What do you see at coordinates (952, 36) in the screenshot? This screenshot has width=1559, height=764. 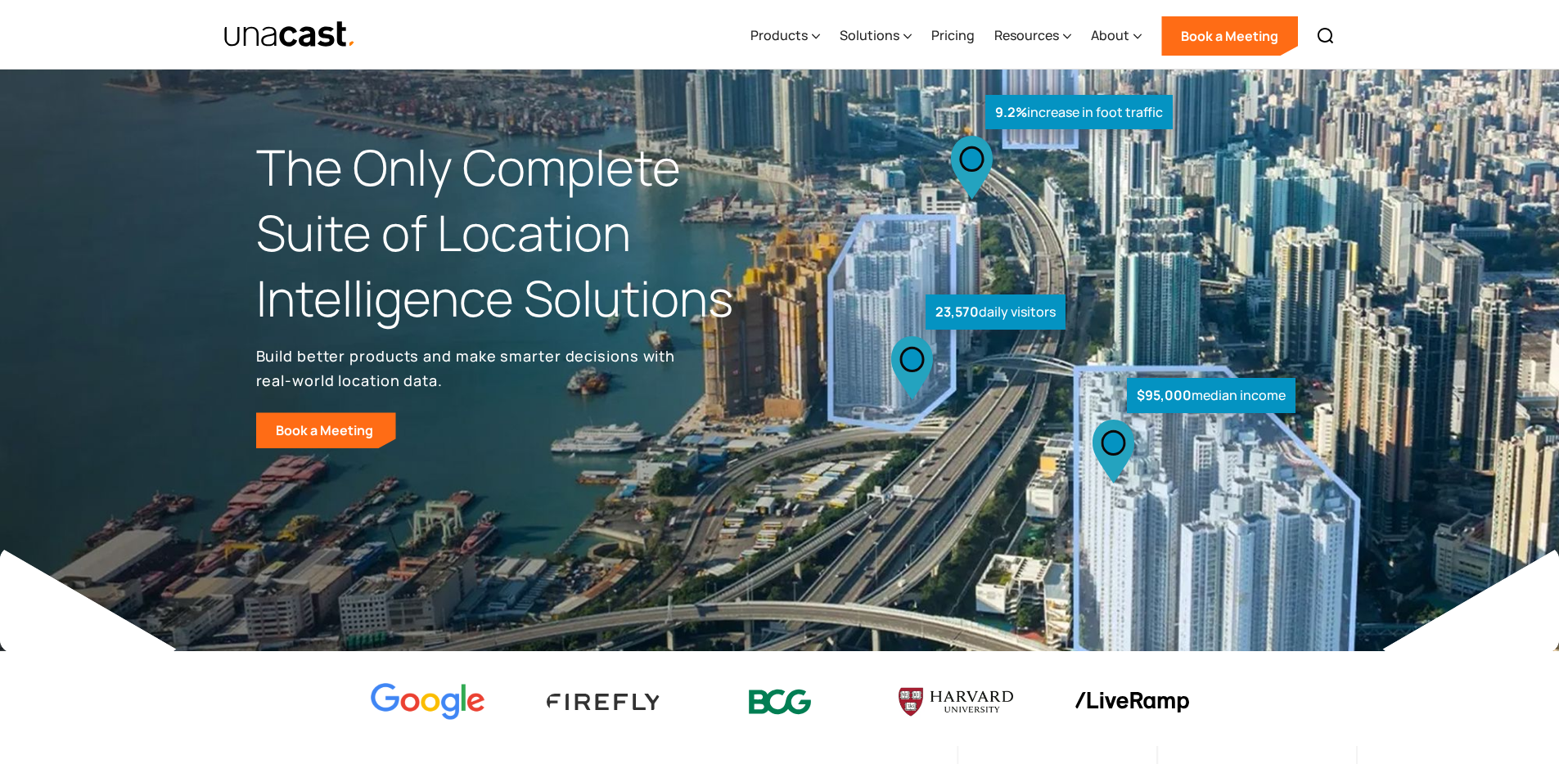 I see `a: Pricing` at bounding box center [952, 36].